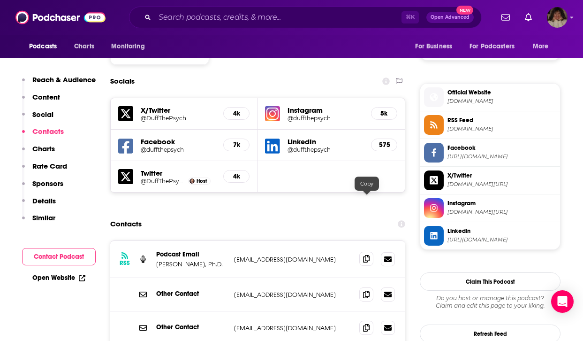 This screenshot has height=341, width=583. I want to click on span: Instagram, so click(502, 203).